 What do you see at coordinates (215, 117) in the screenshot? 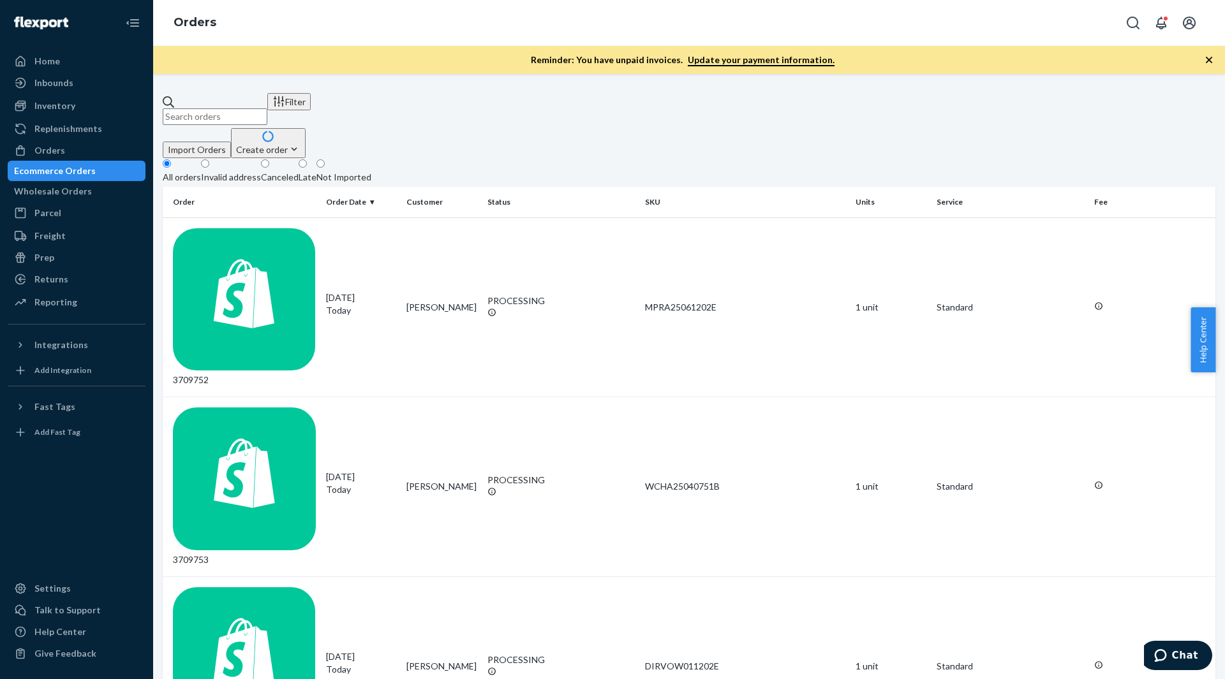
I see `input: Search orders` at bounding box center [215, 117].